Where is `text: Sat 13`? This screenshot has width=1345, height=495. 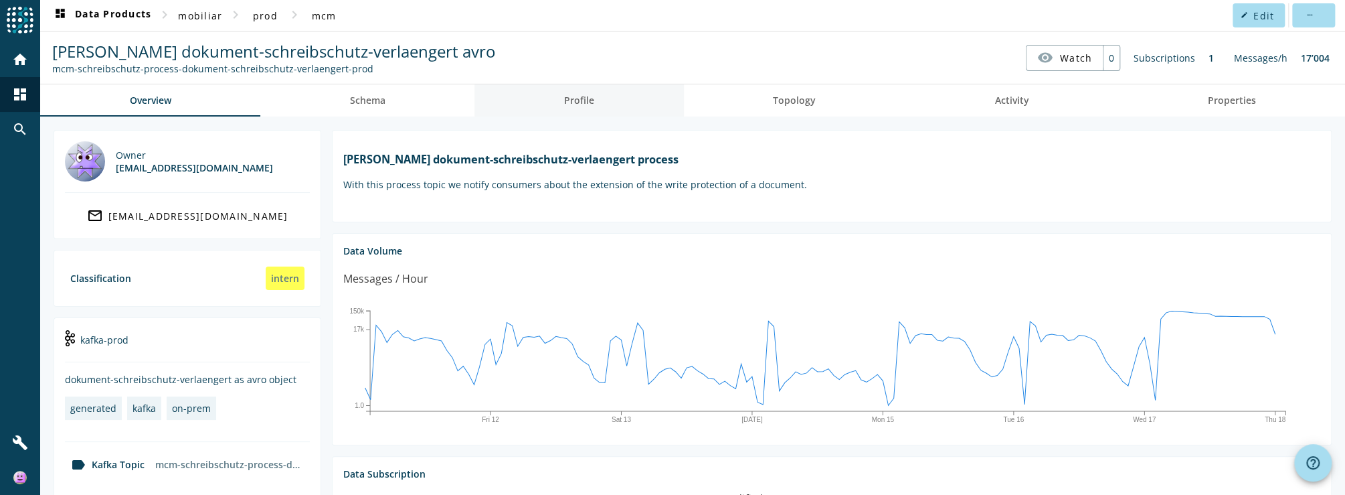 text: Sat 13 is located at coordinates (621, 419).